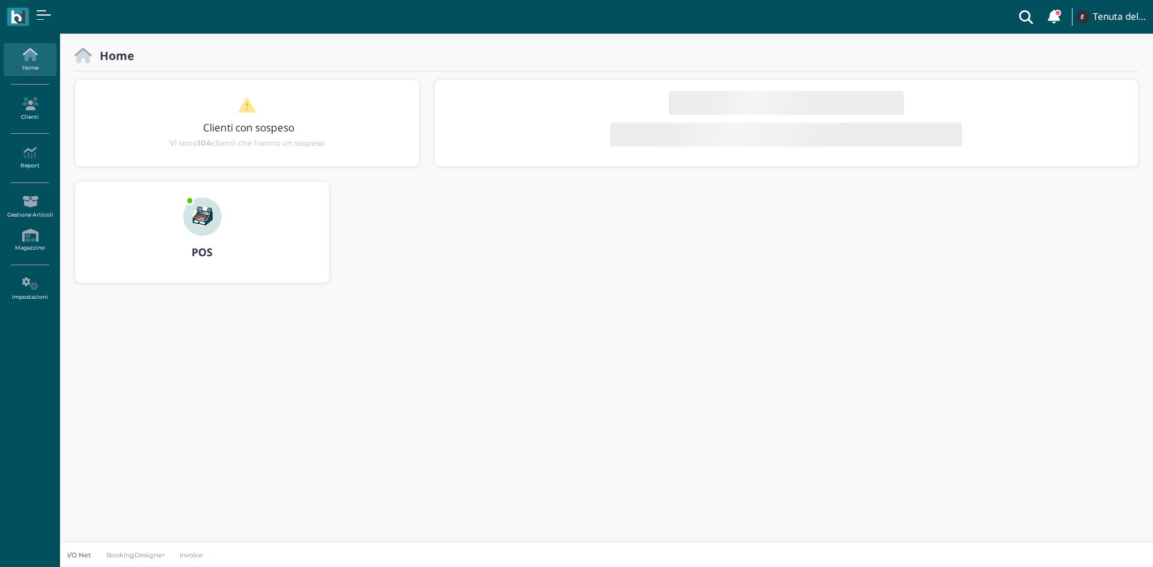 Image resolution: width=1153 pixels, height=567 pixels. What do you see at coordinates (29, 289) in the screenshot?
I see `a: Impostazioni` at bounding box center [29, 289].